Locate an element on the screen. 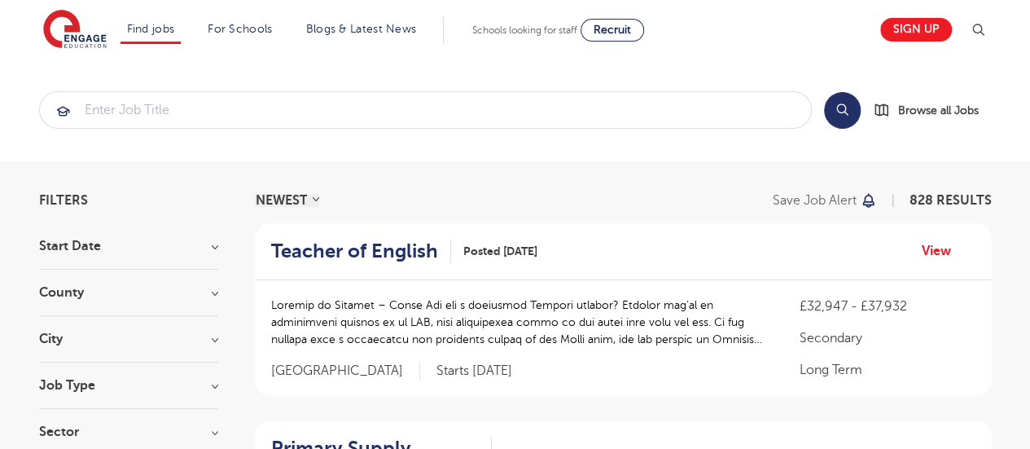 The height and width of the screenshot is (449, 1030). h3: City is located at coordinates (129, 339).